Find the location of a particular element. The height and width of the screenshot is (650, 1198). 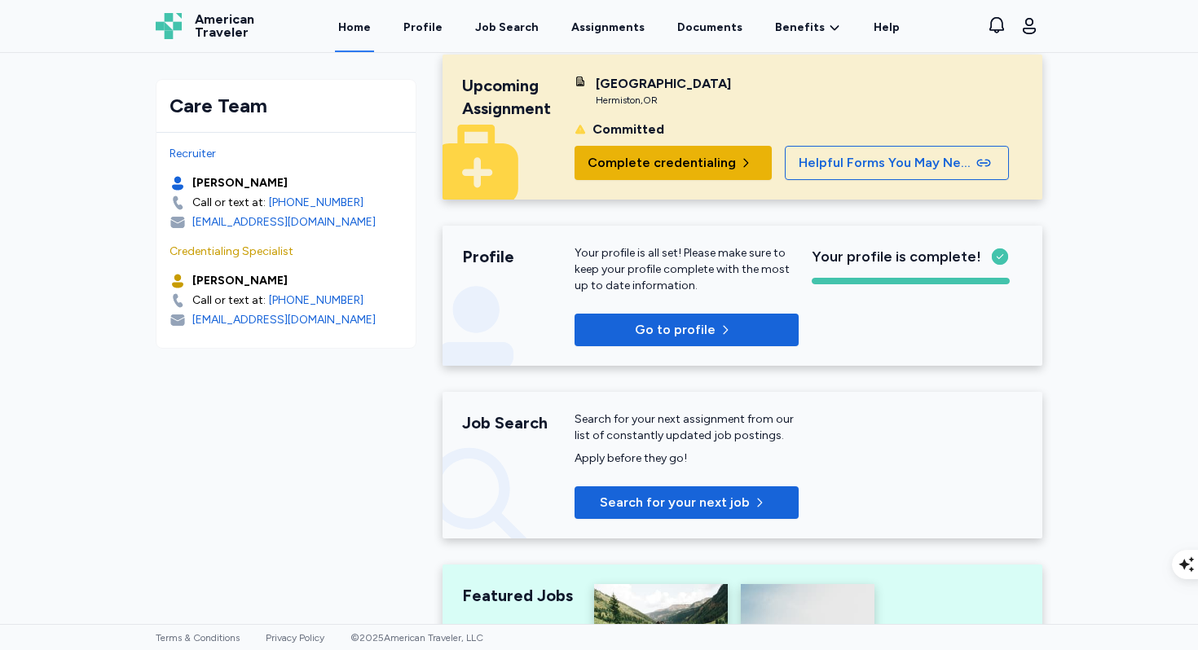

div: Recruiter is located at coordinates (286, 154).